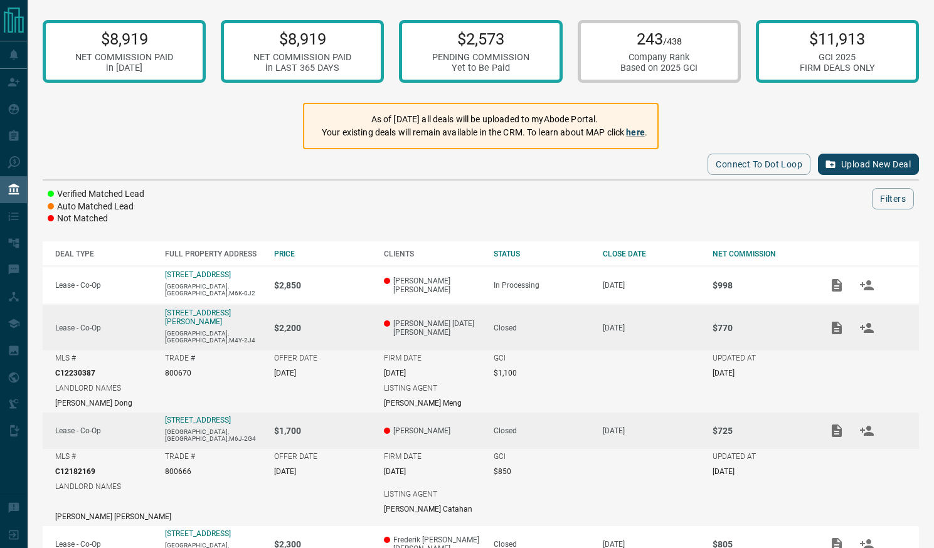 This screenshot has height=548, width=934. What do you see at coordinates (659, 39) in the screenshot?
I see `p: 243` at bounding box center [659, 39].